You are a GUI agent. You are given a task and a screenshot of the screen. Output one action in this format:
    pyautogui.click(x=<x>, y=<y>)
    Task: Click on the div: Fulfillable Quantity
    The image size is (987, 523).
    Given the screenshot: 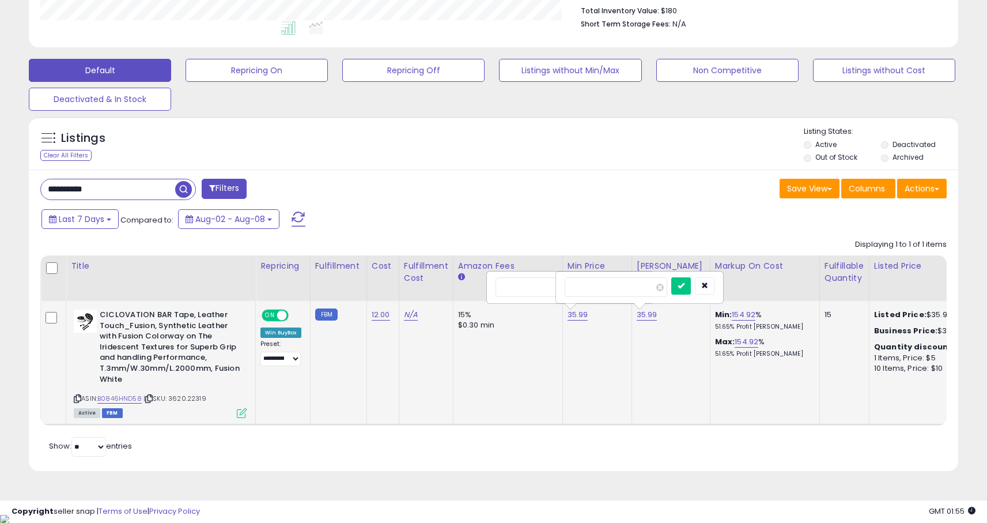 What is the action you would take?
    pyautogui.click(x=844, y=272)
    